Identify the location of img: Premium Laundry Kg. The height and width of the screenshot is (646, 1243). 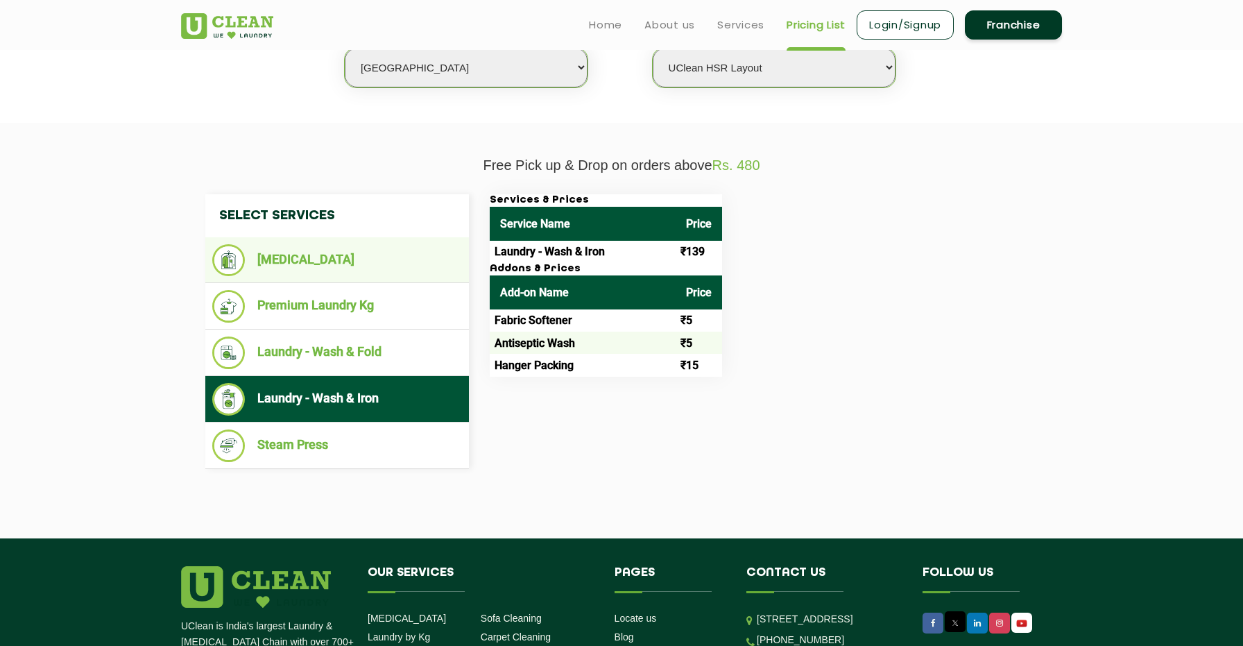
(228, 306).